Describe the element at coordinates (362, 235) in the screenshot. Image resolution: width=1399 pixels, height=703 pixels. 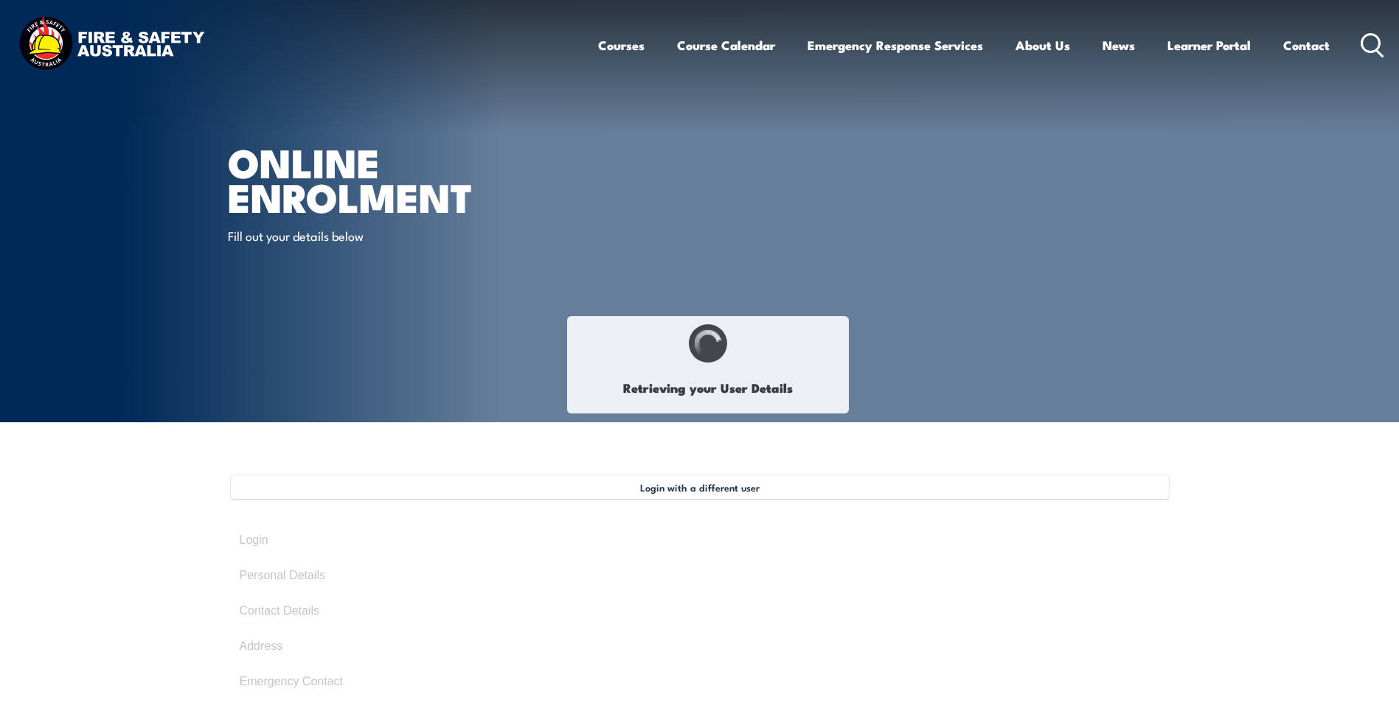
I see `p: Fill out your details below` at that location.